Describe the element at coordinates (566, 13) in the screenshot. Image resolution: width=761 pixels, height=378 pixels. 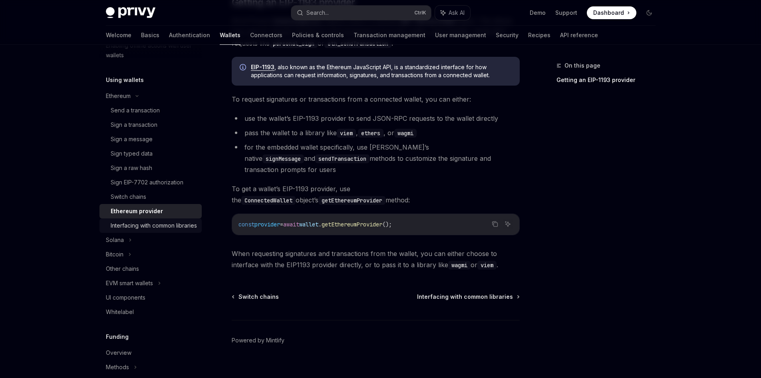
I see `a: Support` at that location.